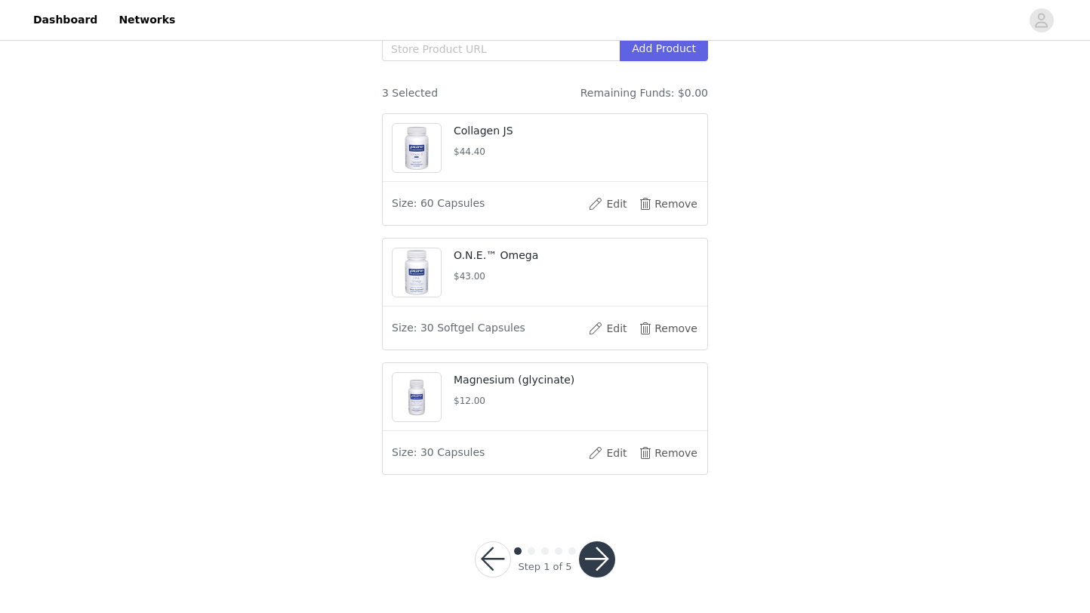 This screenshot has width=1090, height=613. What do you see at coordinates (576, 380) in the screenshot?
I see `p: Magnesium (glycinate)` at bounding box center [576, 380].